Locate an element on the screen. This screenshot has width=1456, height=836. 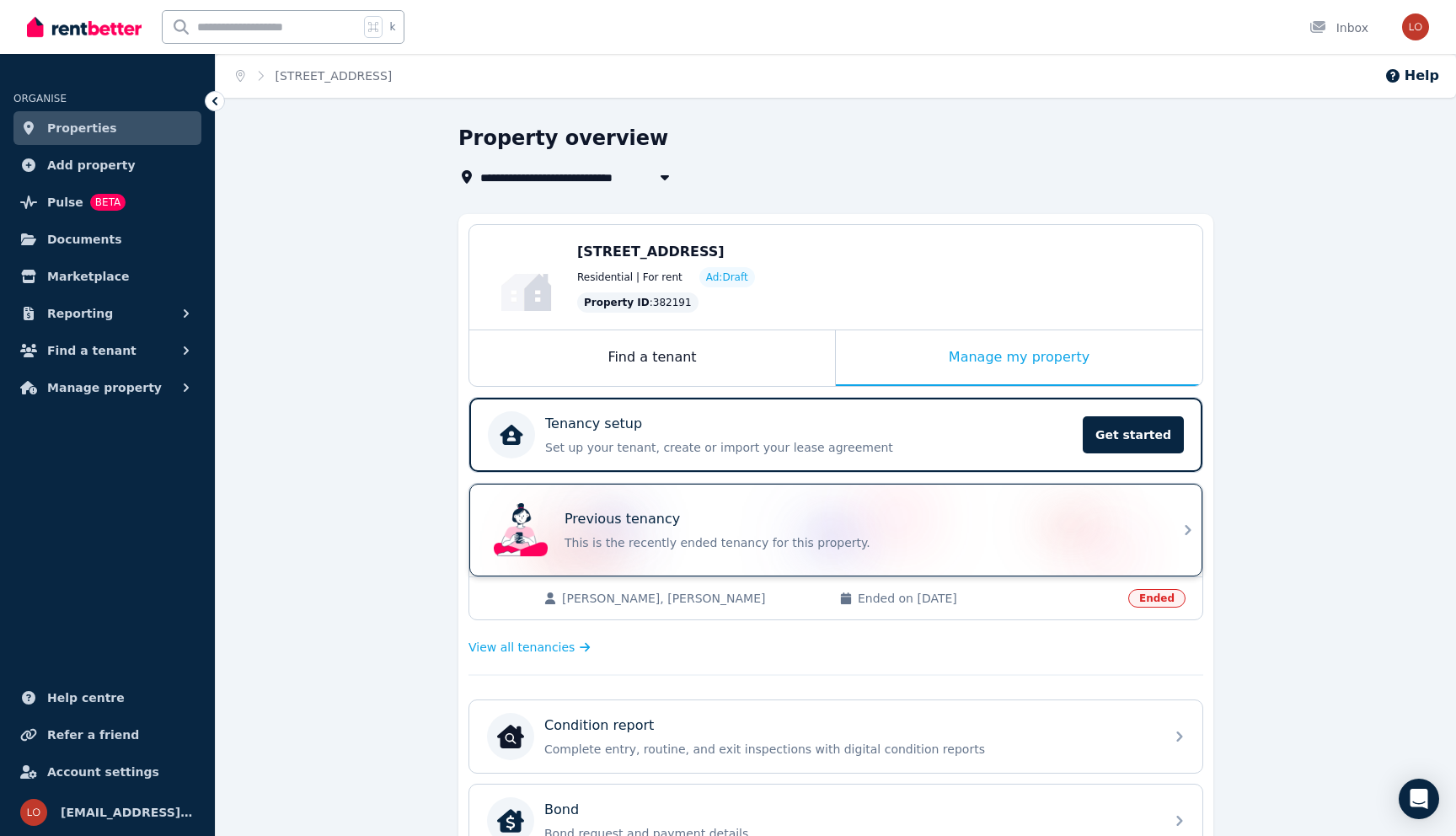
button: Reporting is located at coordinates (107, 314).